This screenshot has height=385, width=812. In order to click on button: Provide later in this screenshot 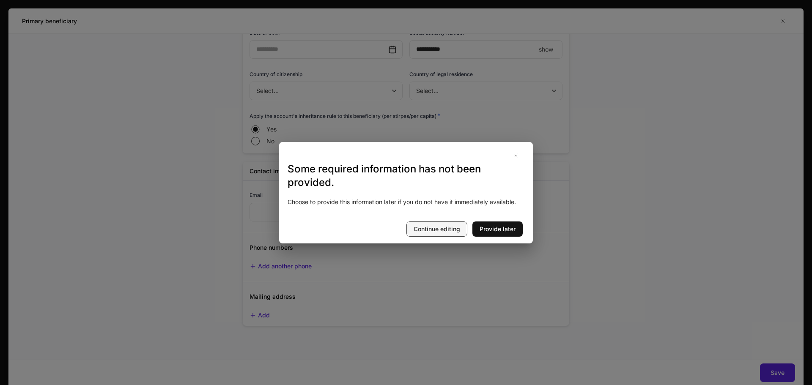, I will do `click(498, 229)`.